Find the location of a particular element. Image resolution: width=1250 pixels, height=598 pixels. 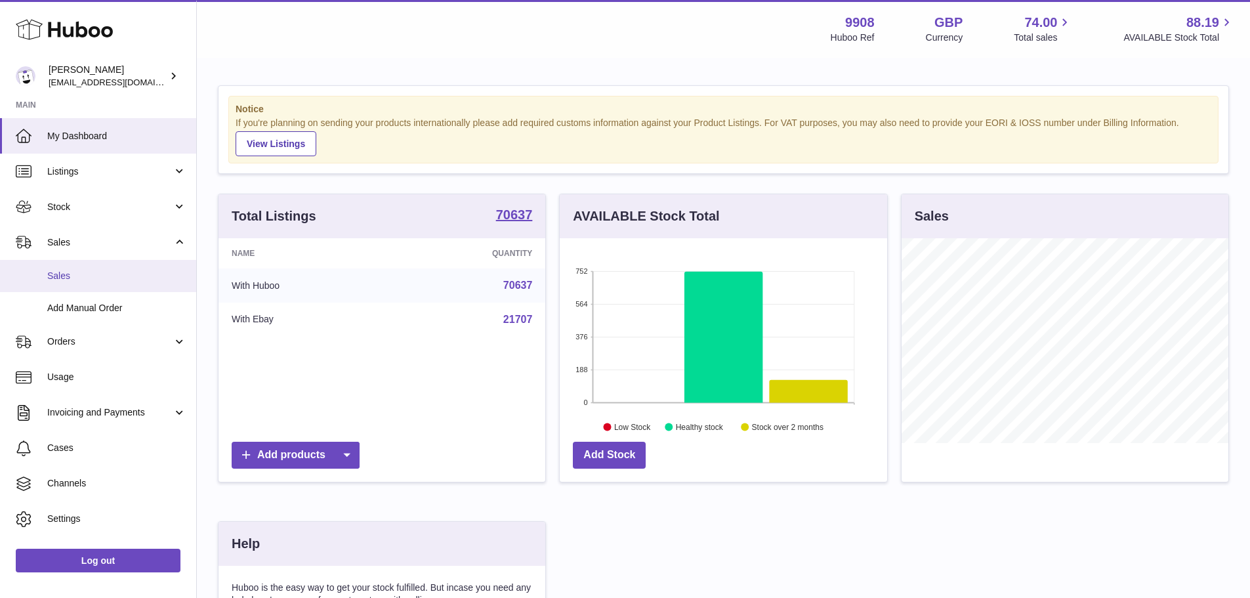

text: 0 is located at coordinates (586, 402).